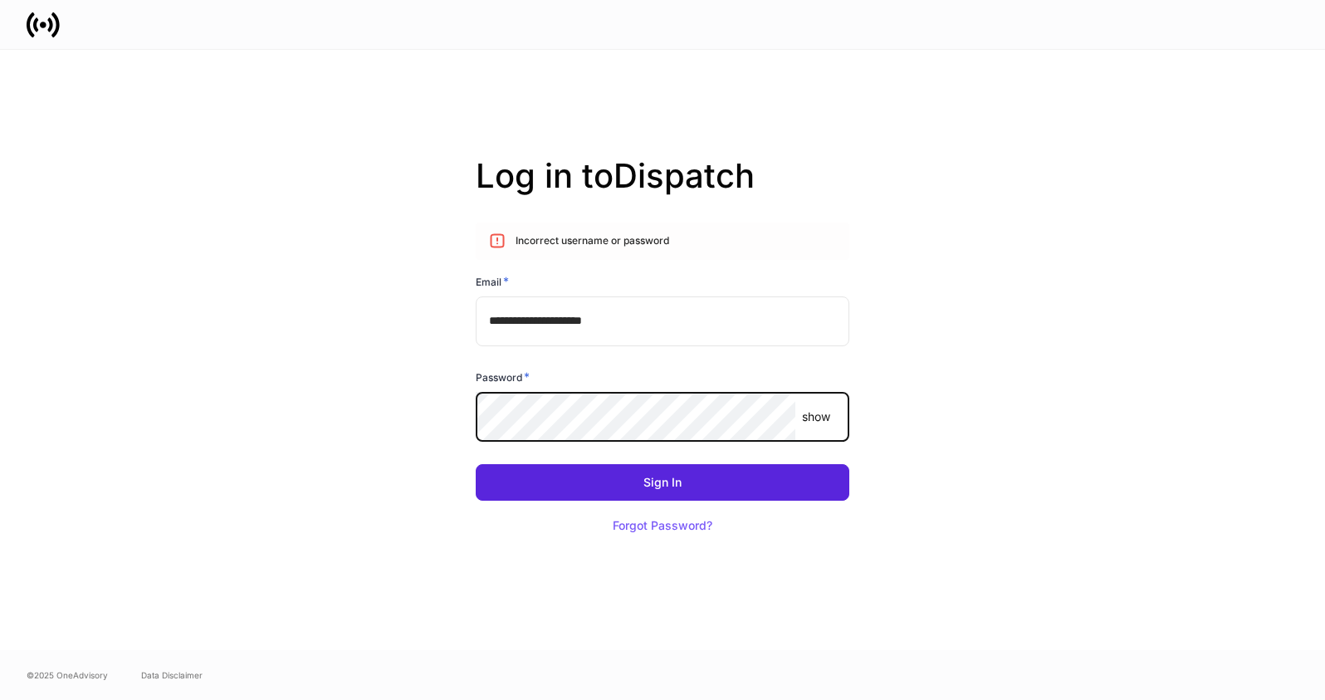 This screenshot has width=1325, height=700. Describe the element at coordinates (502, 377) in the screenshot. I see `h6: Password` at that location.